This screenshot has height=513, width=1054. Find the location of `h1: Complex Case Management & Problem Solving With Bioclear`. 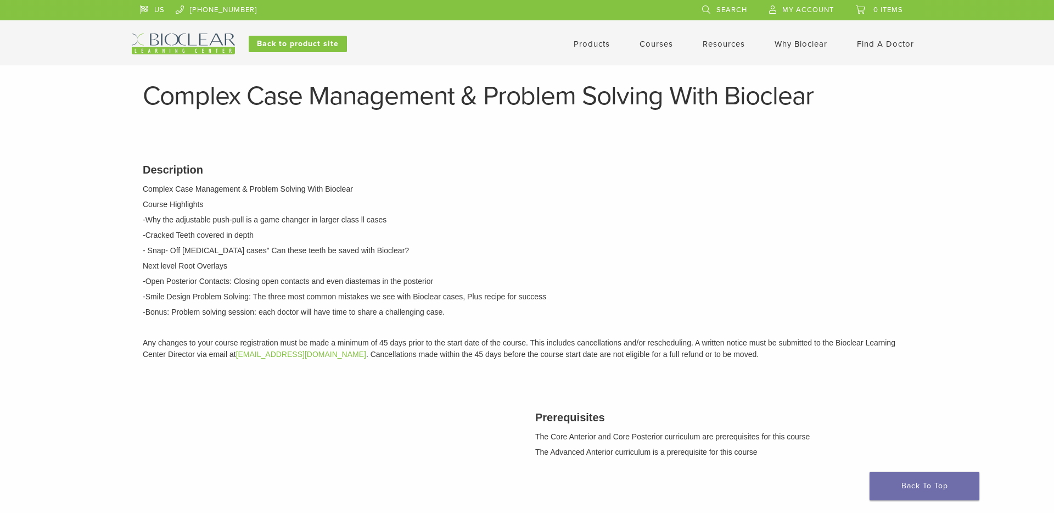

h1: Complex Case Management & Problem Solving With Bioclear is located at coordinates (527, 96).